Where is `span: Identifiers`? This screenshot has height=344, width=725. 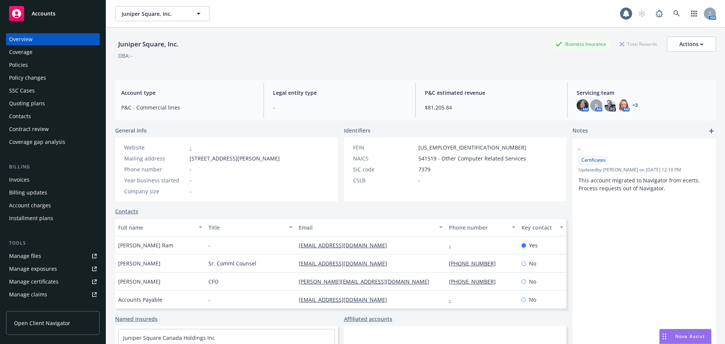
span: Identifiers is located at coordinates (357, 130).